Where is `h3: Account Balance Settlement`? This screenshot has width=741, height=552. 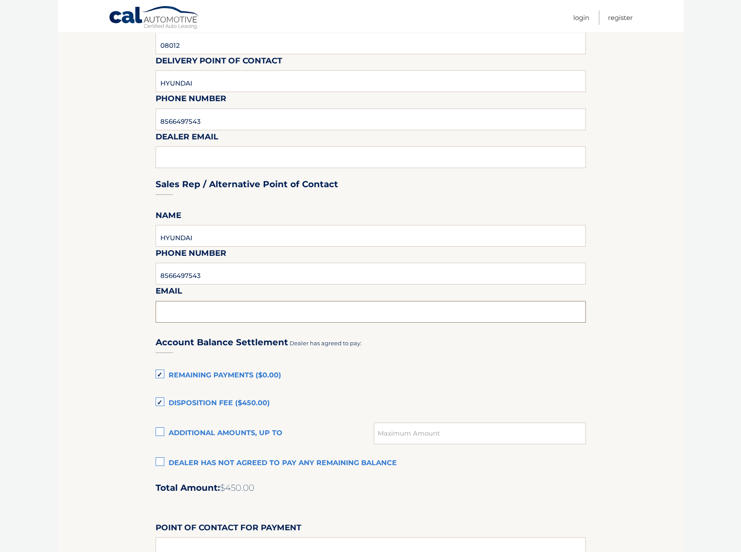 h3: Account Balance Settlement is located at coordinates (222, 342).